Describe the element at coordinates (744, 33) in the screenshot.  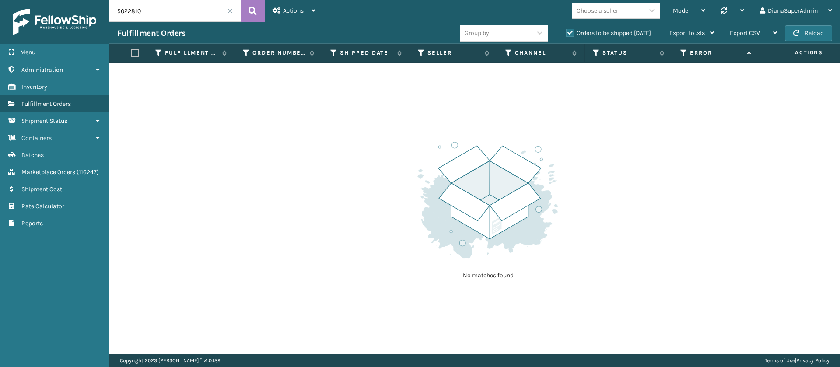
I see `span: Export CSV` at that location.